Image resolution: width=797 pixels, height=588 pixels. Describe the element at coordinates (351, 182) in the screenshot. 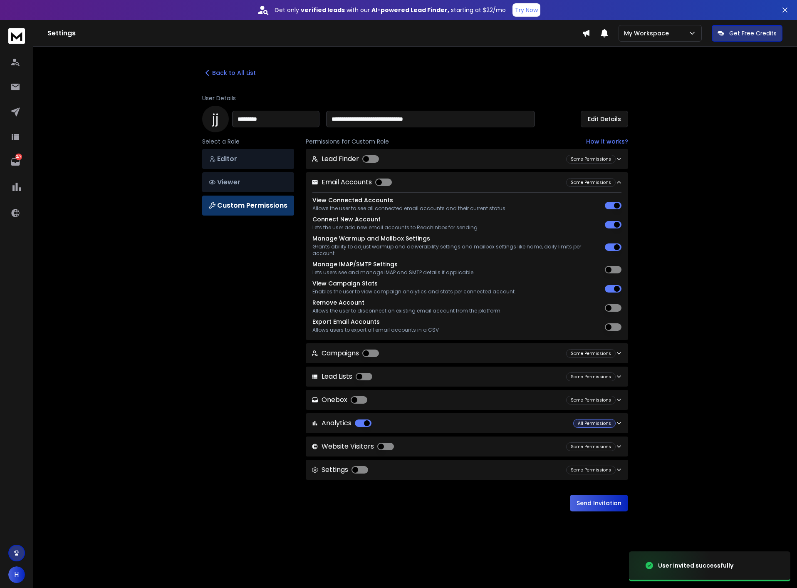

I see `p: Email Accounts` at that location.